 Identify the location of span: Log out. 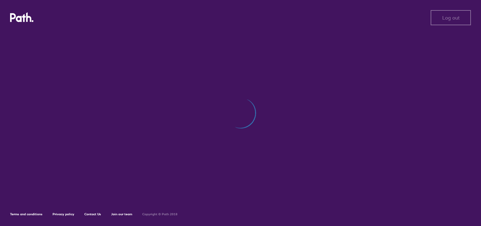
(451, 18).